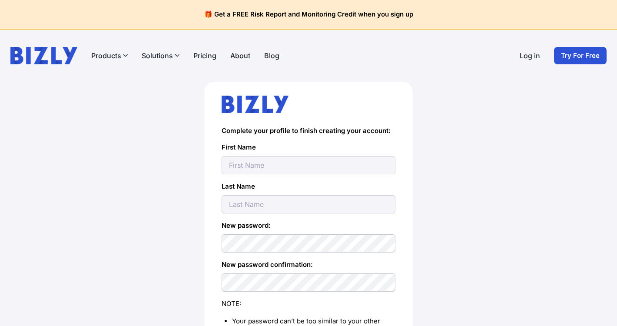 The width and height of the screenshot is (617, 326). What do you see at coordinates (240, 56) in the screenshot?
I see `a: About` at bounding box center [240, 56].